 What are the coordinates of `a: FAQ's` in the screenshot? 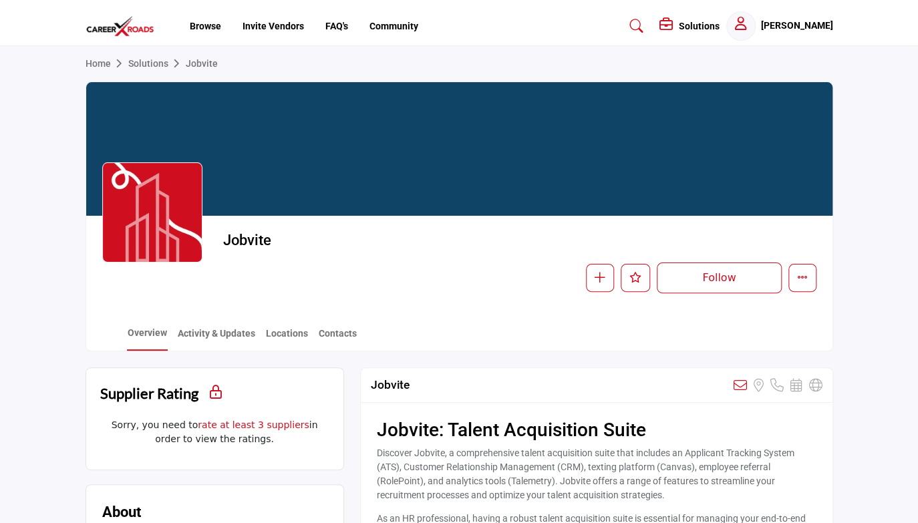 It's located at (337, 26).